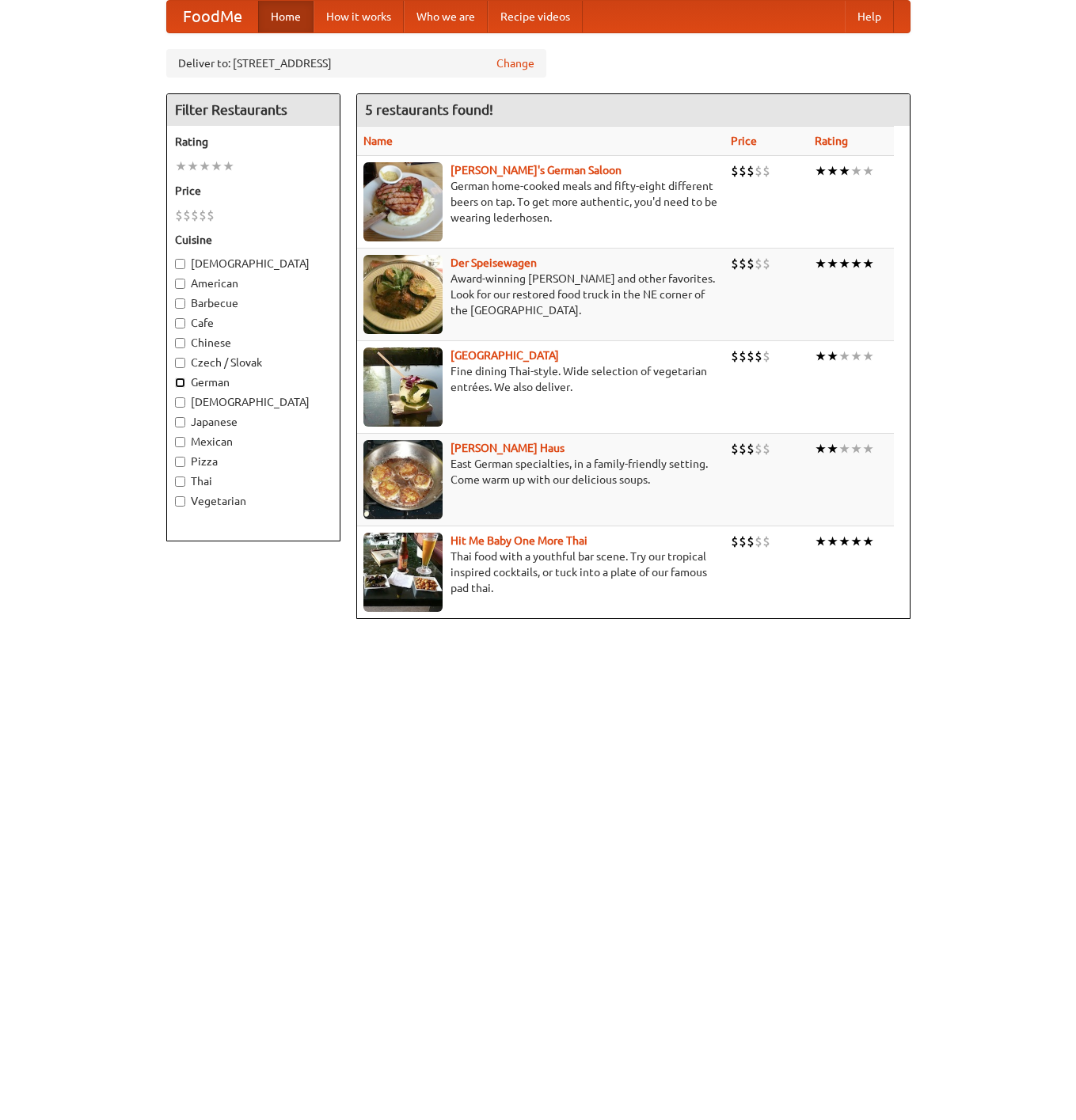  Describe the element at coordinates (253, 303) in the screenshot. I see `label: Barbecue` at that location.